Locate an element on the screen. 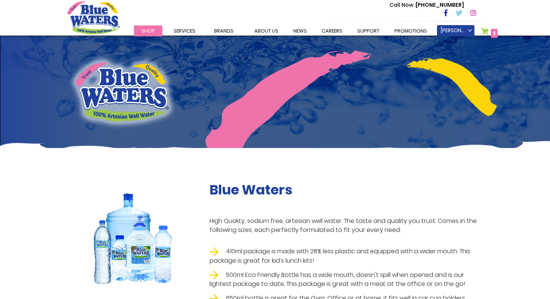  span: Services is located at coordinates (185, 31).